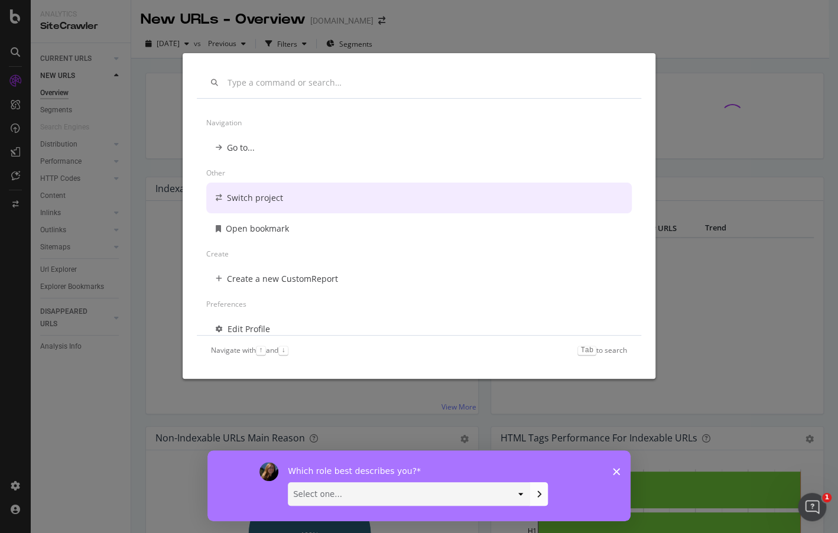  Describe the element at coordinates (202, 44) in the screenshot. I see `select: Select one...` at that location.